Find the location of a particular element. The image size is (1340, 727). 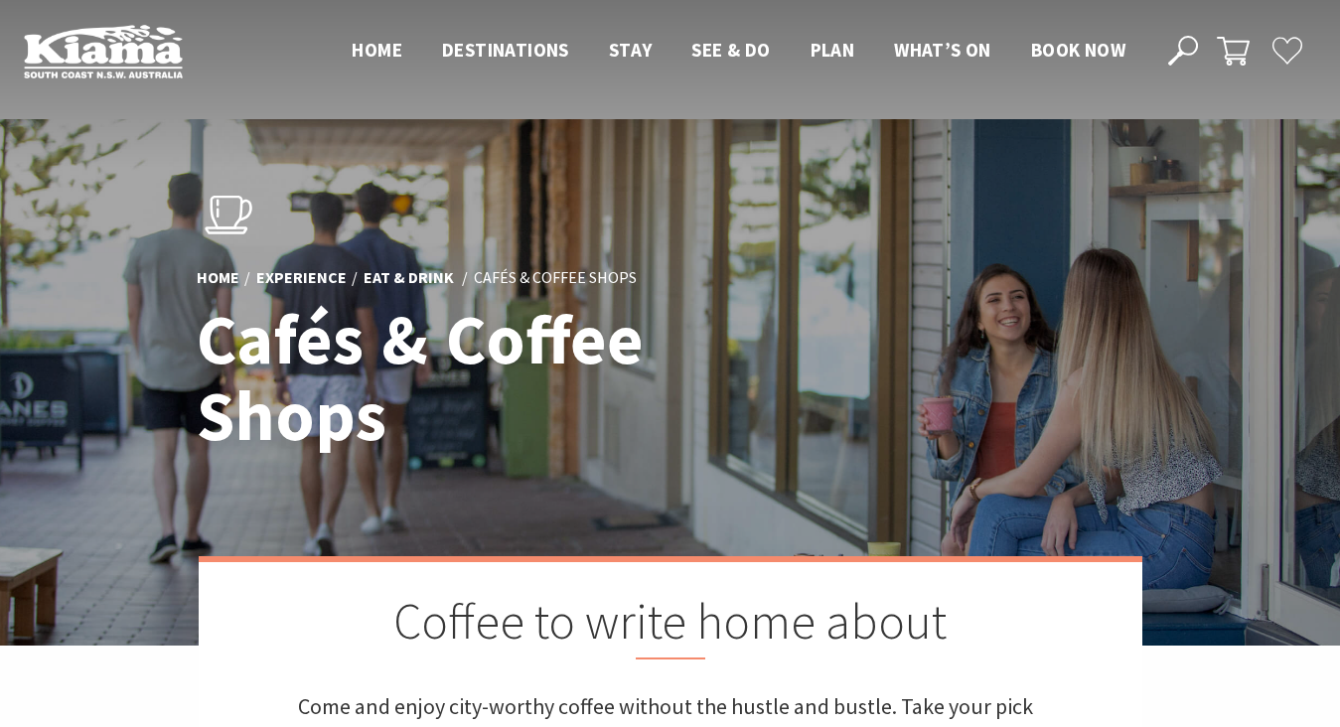

a: Experience is located at coordinates (301, 279).